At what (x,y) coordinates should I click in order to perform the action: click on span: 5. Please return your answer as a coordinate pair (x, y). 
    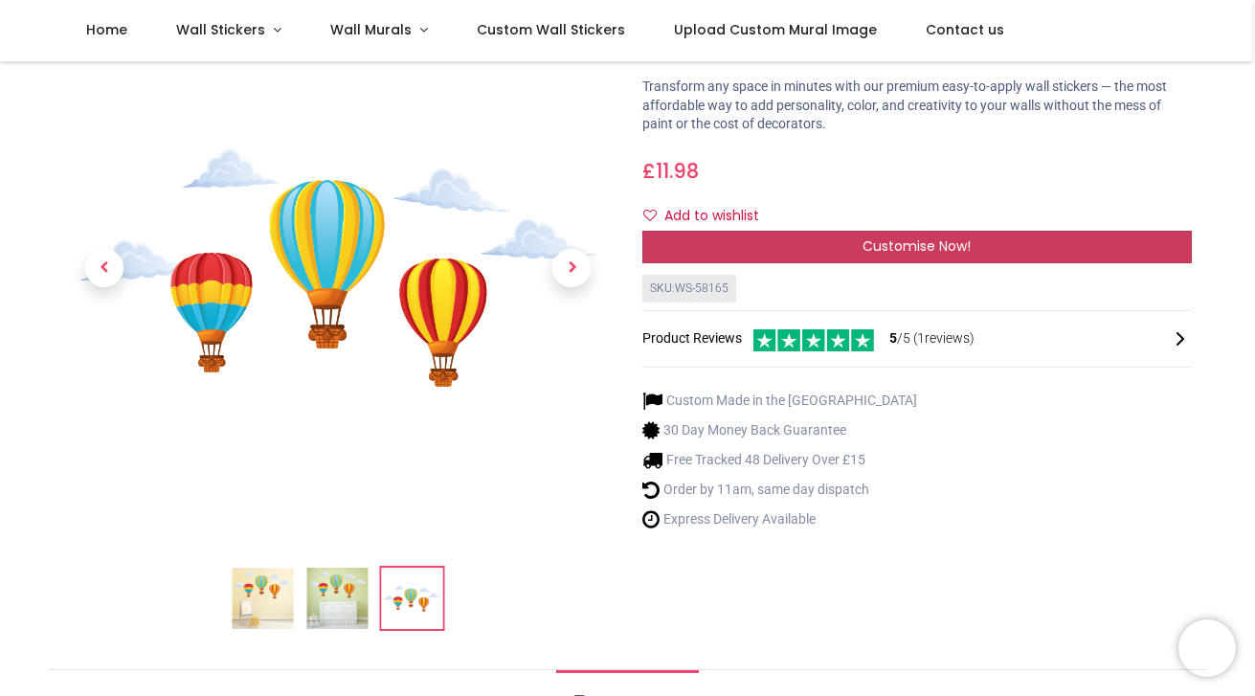
    Looking at the image, I should click on (893, 338).